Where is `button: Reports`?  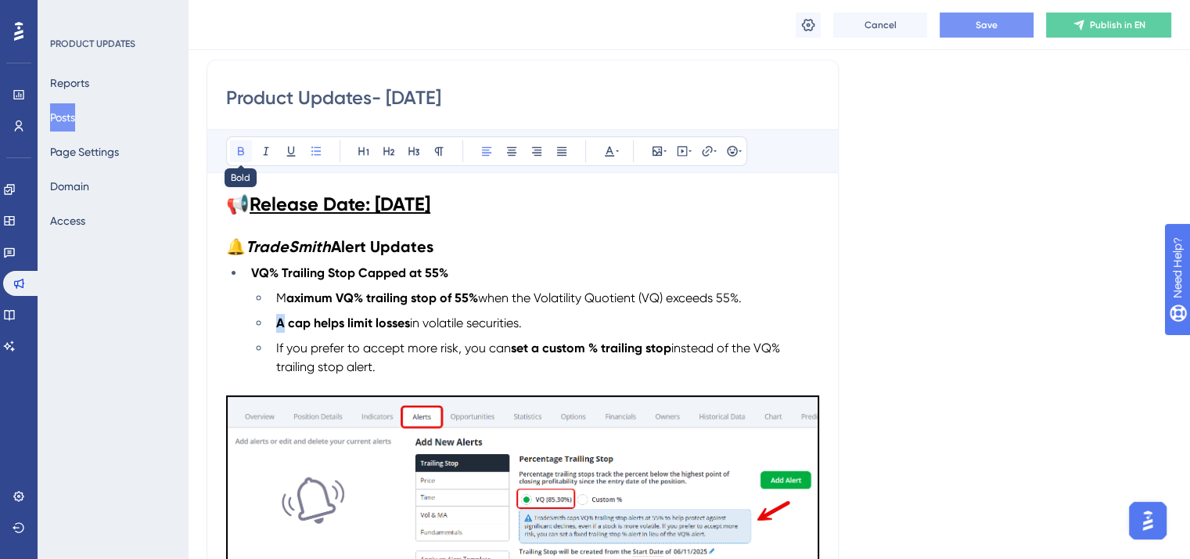 button: Reports is located at coordinates (70, 83).